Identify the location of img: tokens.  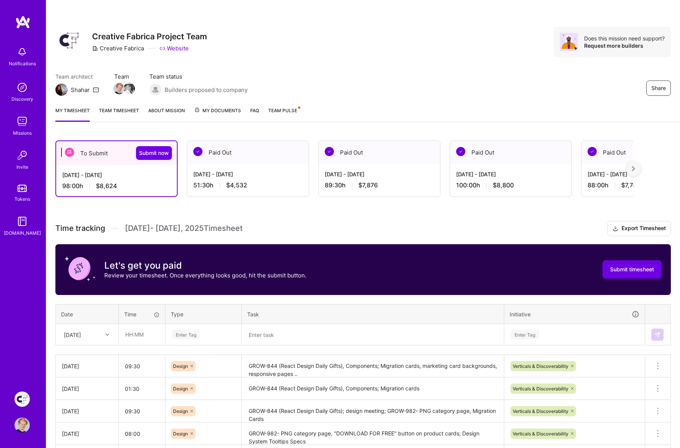
(22, 188).